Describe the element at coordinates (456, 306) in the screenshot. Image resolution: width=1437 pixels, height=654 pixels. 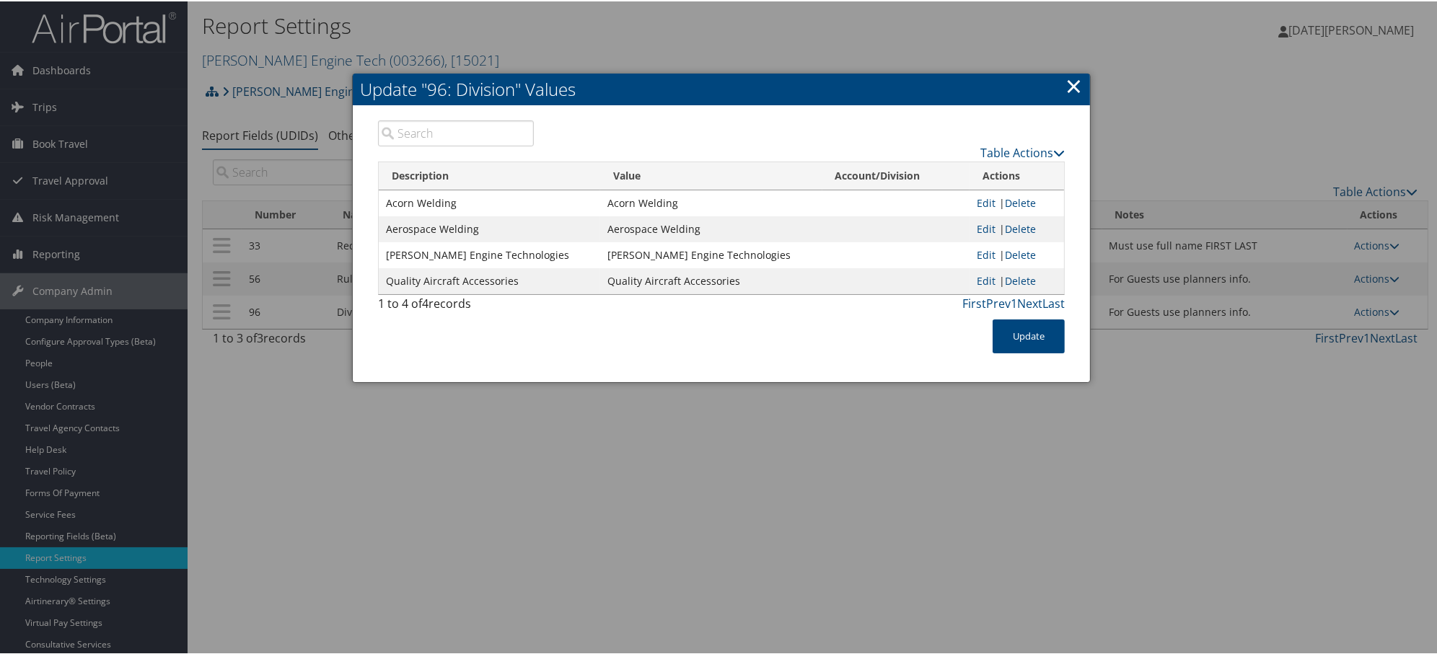
I see `div: 1 to 4 of records` at that location.